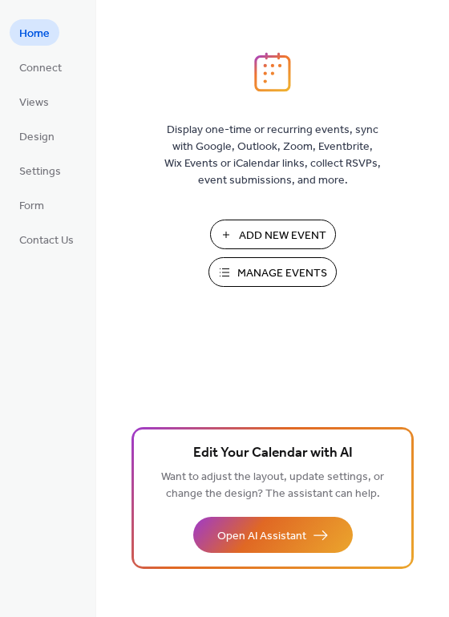  Describe the element at coordinates (272, 234) in the screenshot. I see `button: Add New Event` at that location.